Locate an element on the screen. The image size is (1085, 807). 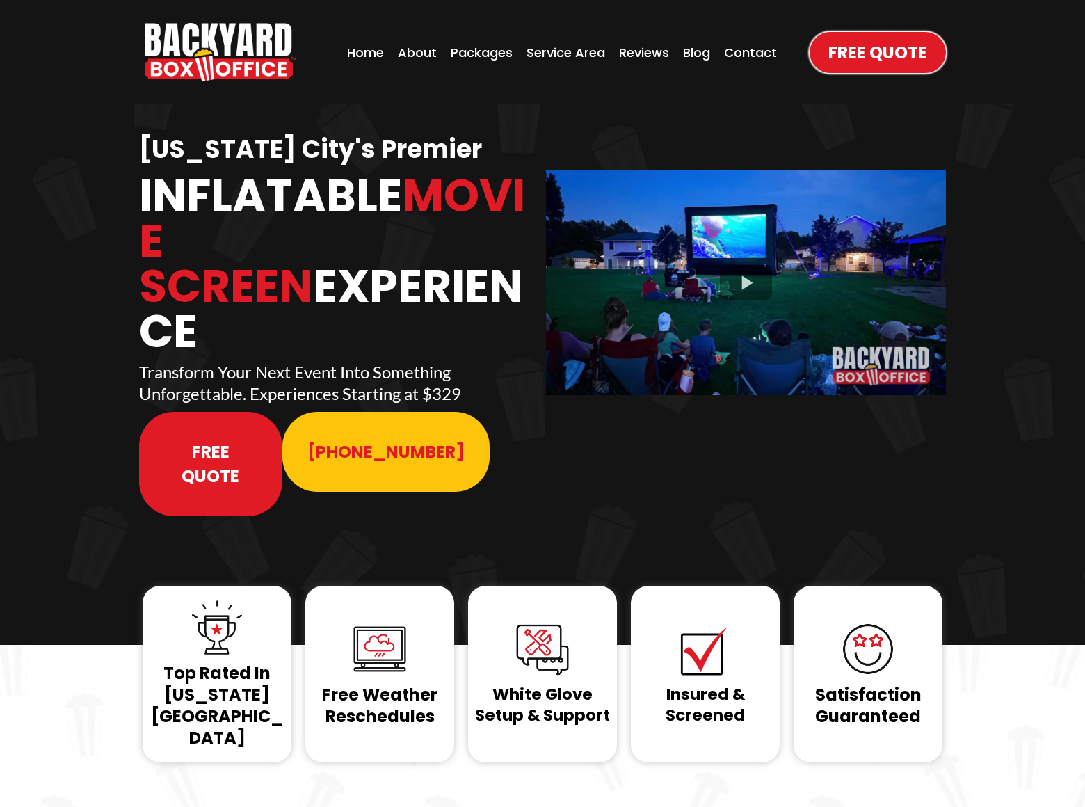
span: Movie Screen is located at coordinates (332, 241).